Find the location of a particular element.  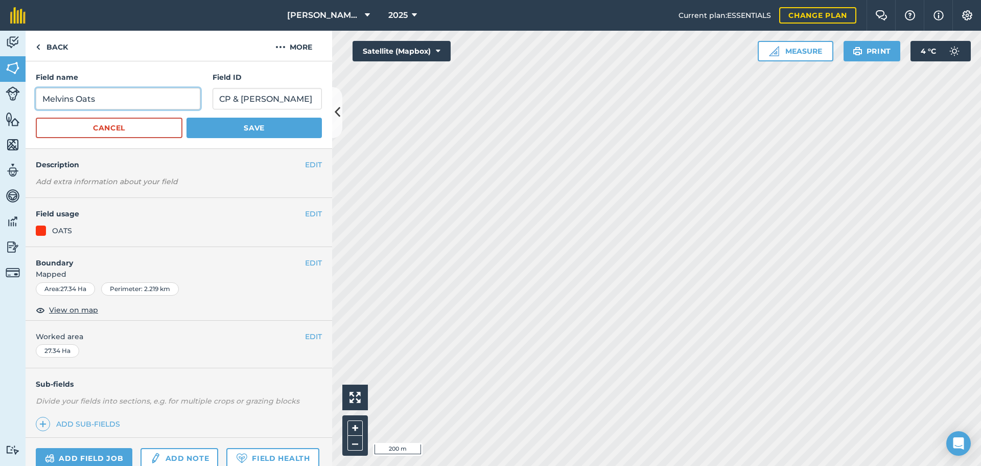

span: Worked area is located at coordinates (179, 336).